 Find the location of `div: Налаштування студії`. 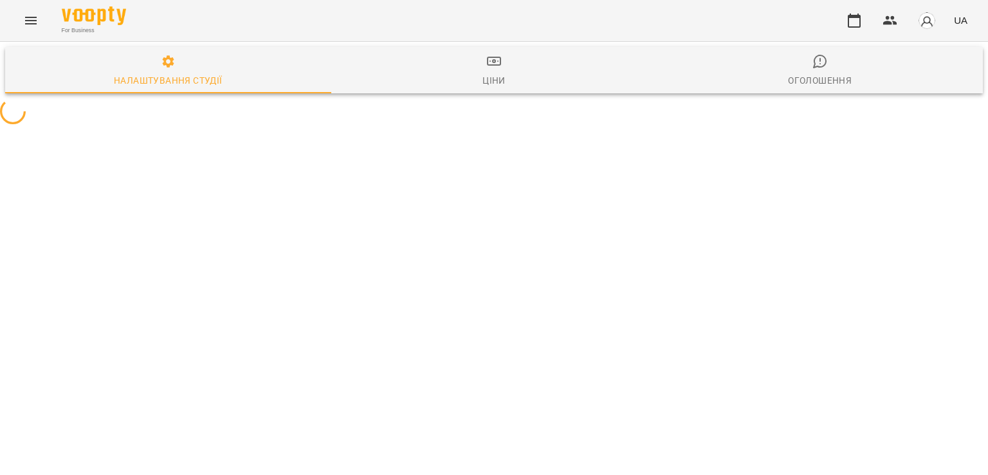

div: Налаштування студії is located at coordinates (168, 80).